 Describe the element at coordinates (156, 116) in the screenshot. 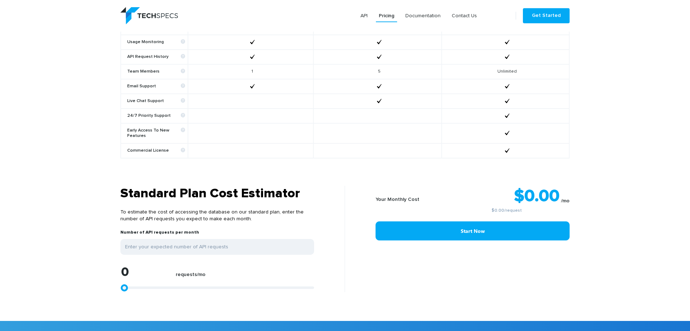

I see `b: 24/7 Priority Support` at that location.